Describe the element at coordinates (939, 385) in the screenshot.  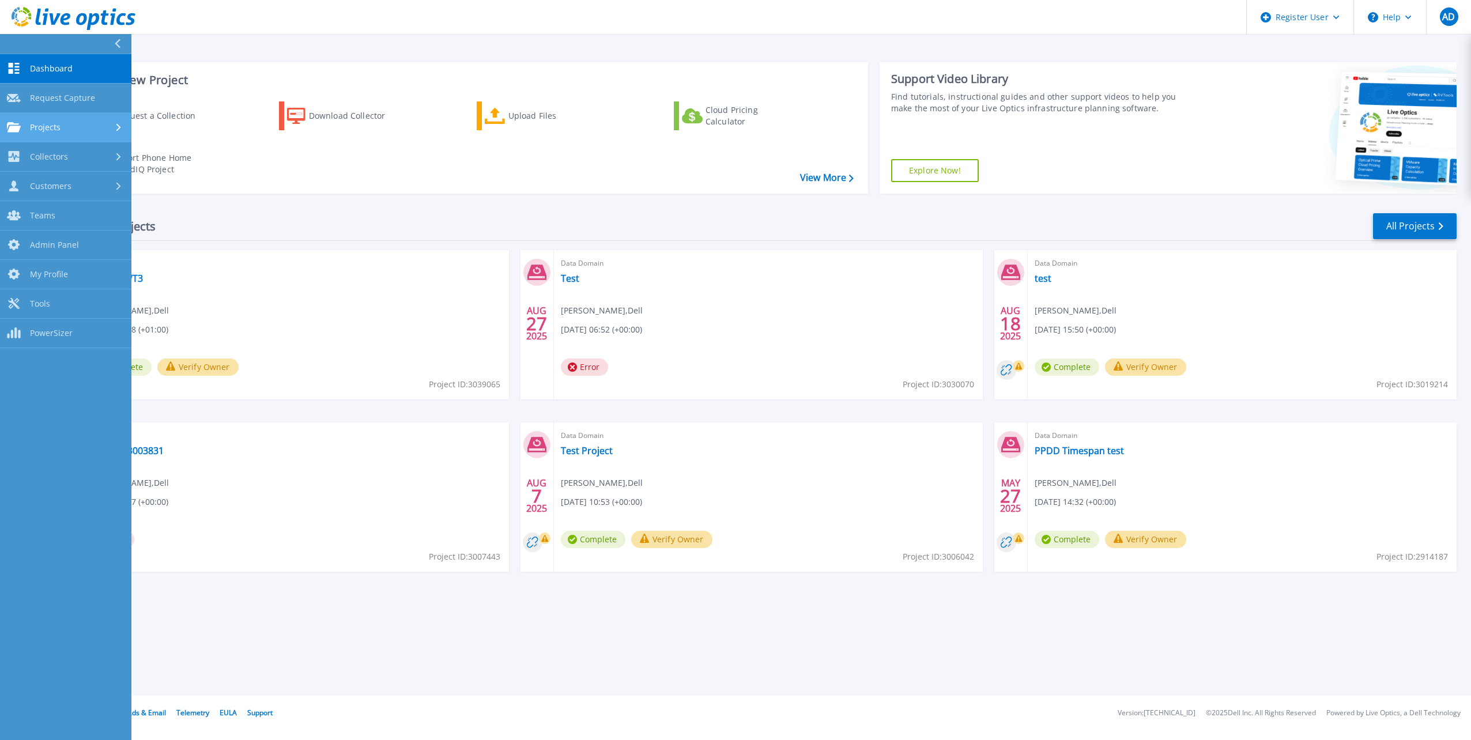
I see `span: Project ID: 3030070` at that location.